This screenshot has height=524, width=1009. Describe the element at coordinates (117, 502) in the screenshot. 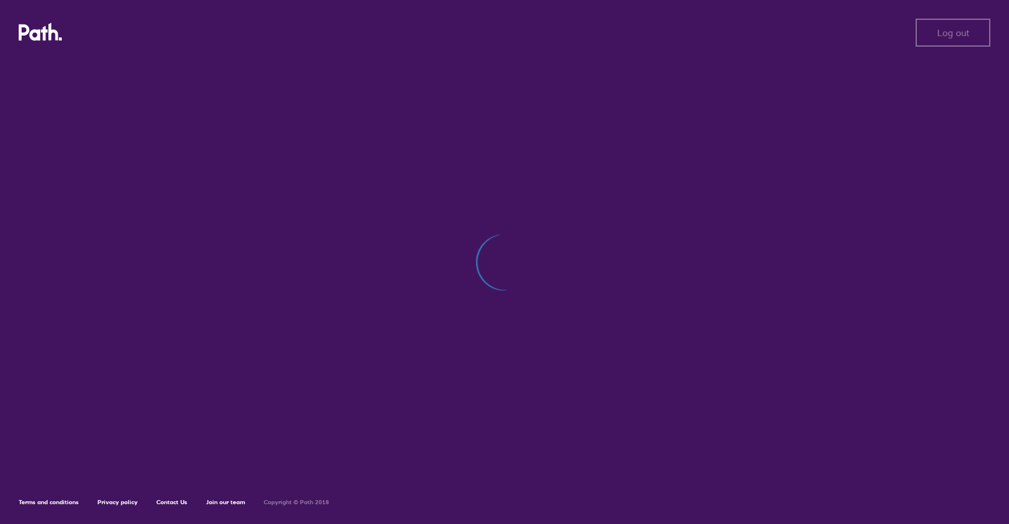

I see `a: Privacy policy` at that location.